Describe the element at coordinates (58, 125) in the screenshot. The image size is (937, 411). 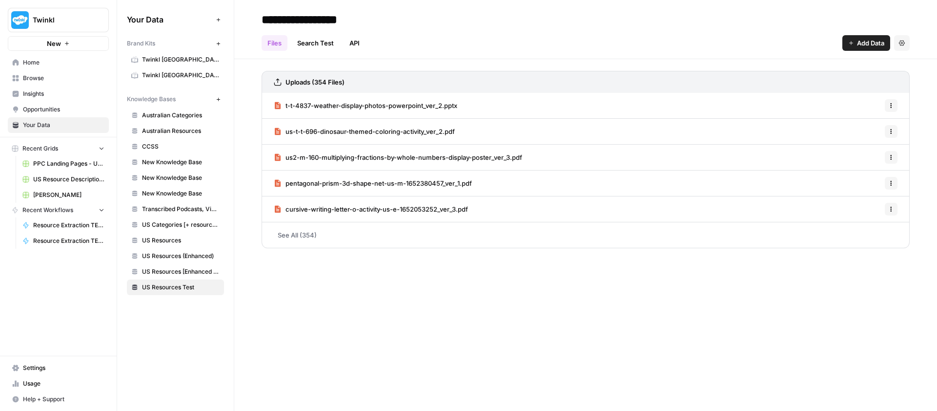
I see `a: Your Data` at that location.